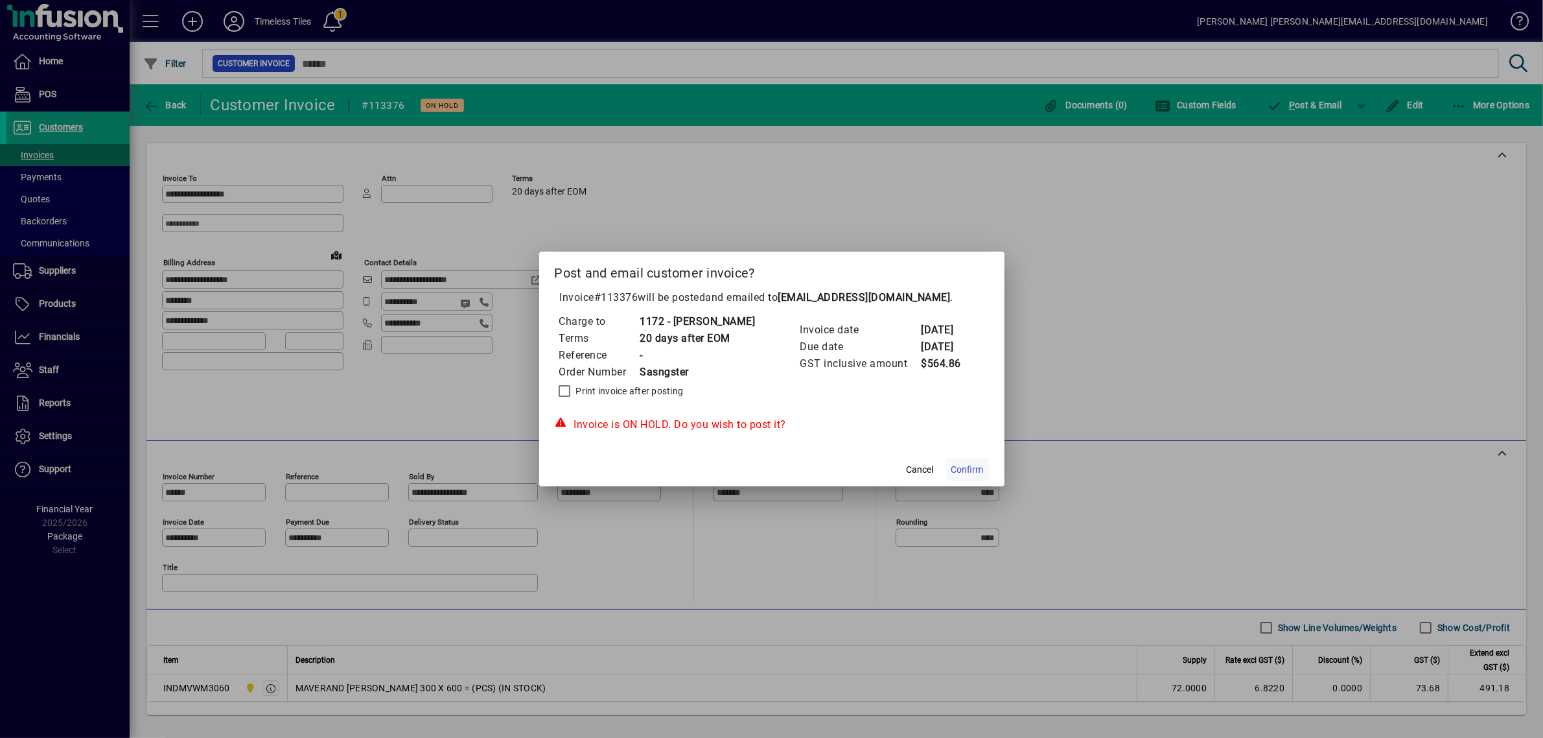  I want to click on td: 20 days after EOM, so click(697, 338).